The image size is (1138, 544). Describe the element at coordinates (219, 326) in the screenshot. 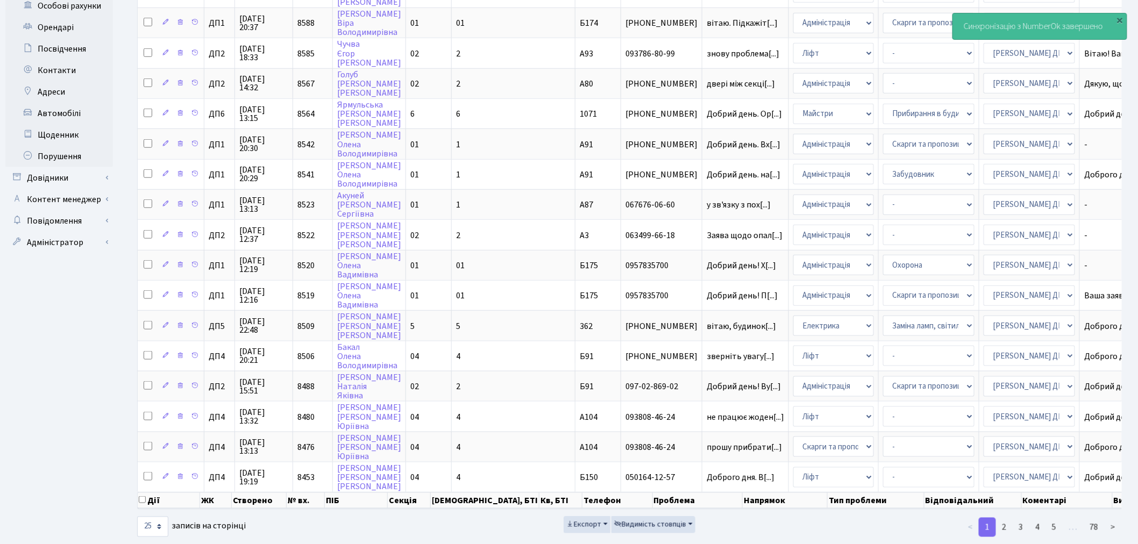

I see `span: ДП5` at that location.